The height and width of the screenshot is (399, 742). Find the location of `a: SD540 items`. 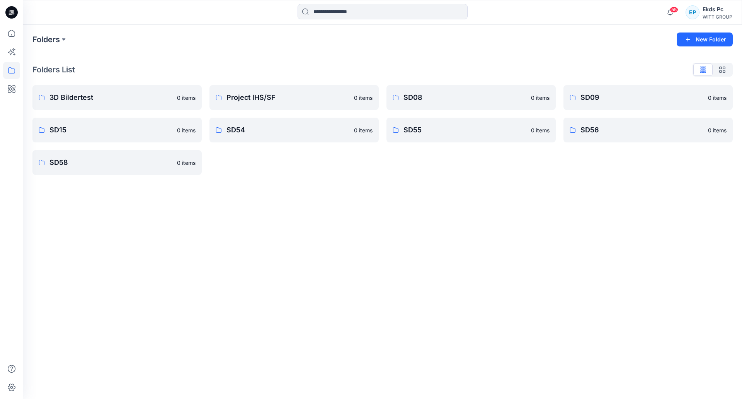

a: SD540 items is located at coordinates (294, 130).